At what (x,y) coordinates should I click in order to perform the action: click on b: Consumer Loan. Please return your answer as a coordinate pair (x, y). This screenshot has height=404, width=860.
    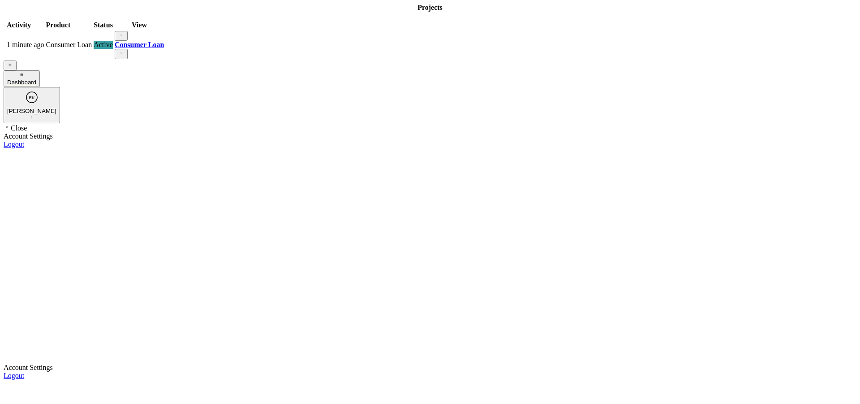
    Looking at the image, I should click on (139, 44).